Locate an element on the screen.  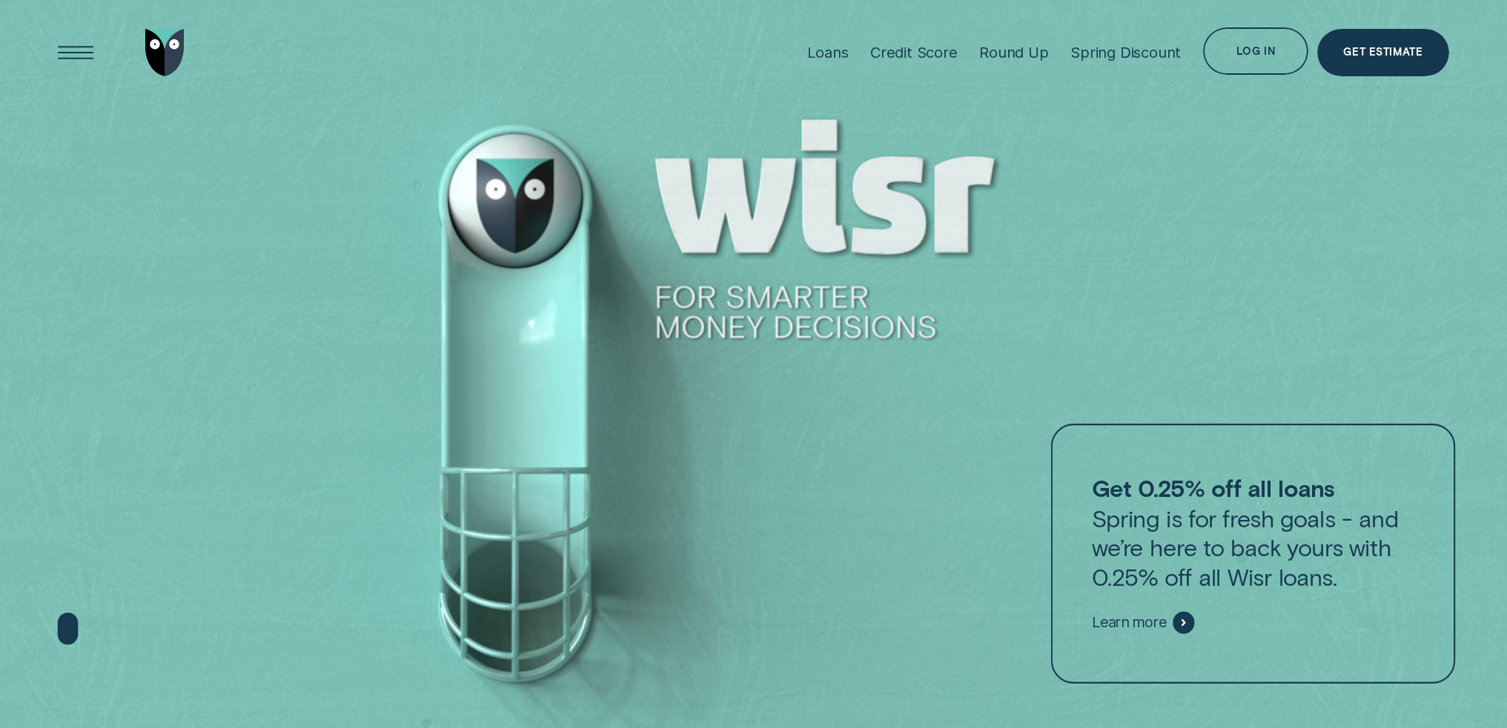
div: Credit Score is located at coordinates (914, 52).